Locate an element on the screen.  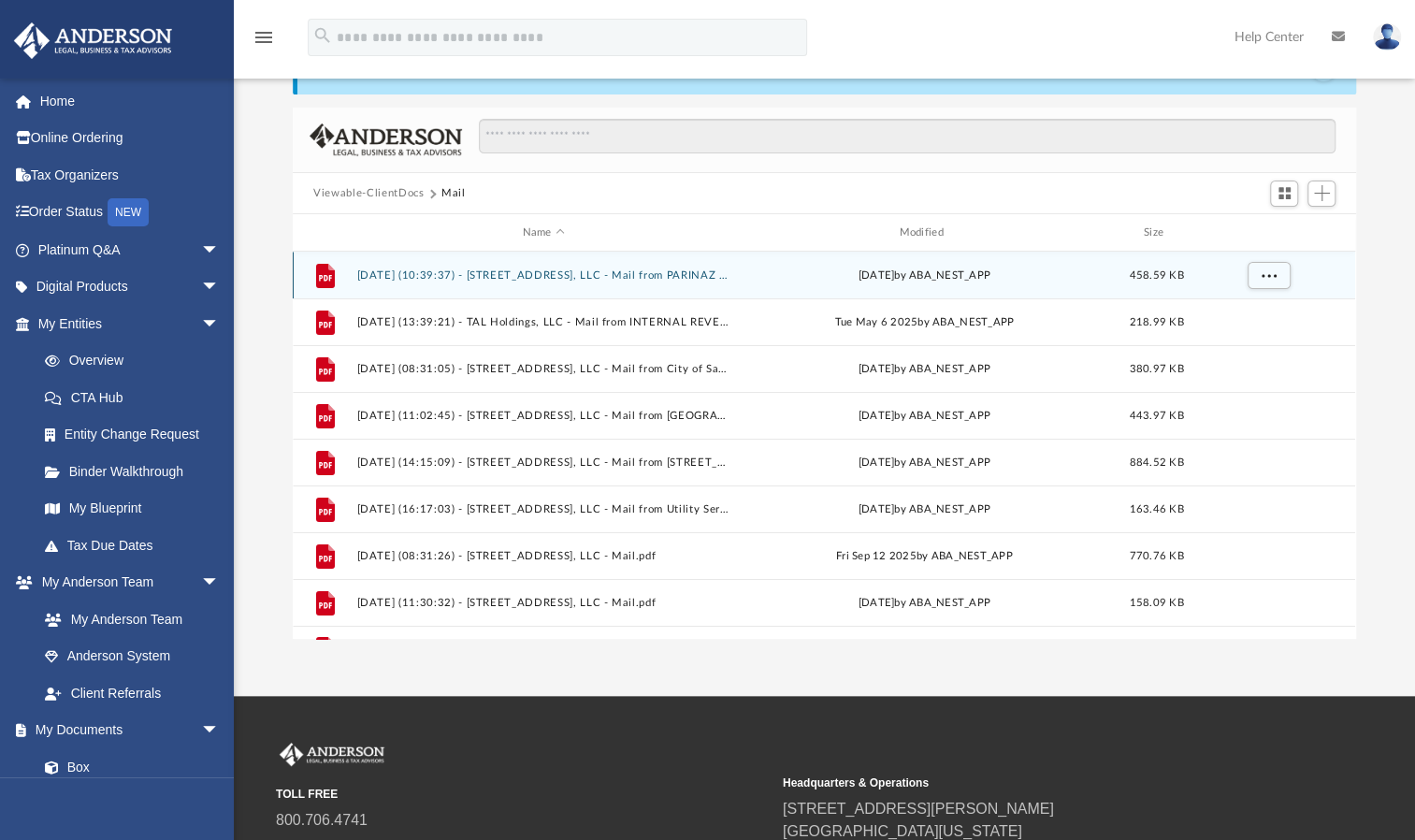
div: grid is located at coordinates (824, 445).